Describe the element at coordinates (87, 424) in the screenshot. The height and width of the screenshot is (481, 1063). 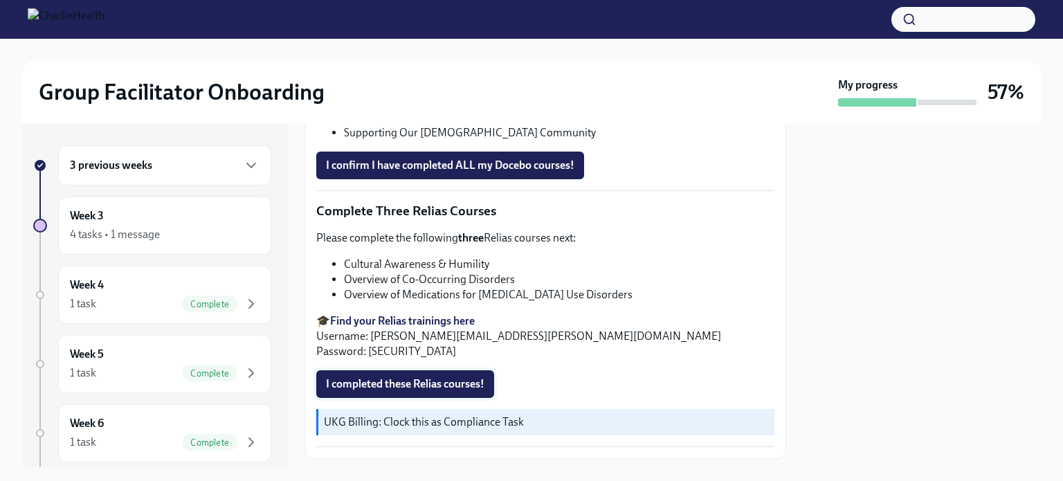
I see `h6: Week 6` at that location.